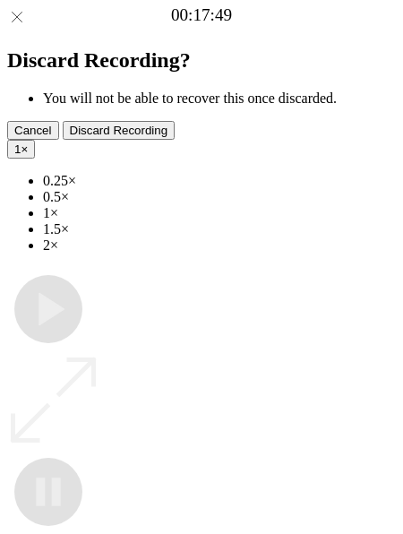 The width and height of the screenshot is (403, 534). Describe the element at coordinates (219, 213) in the screenshot. I see `li: 1×` at that location.